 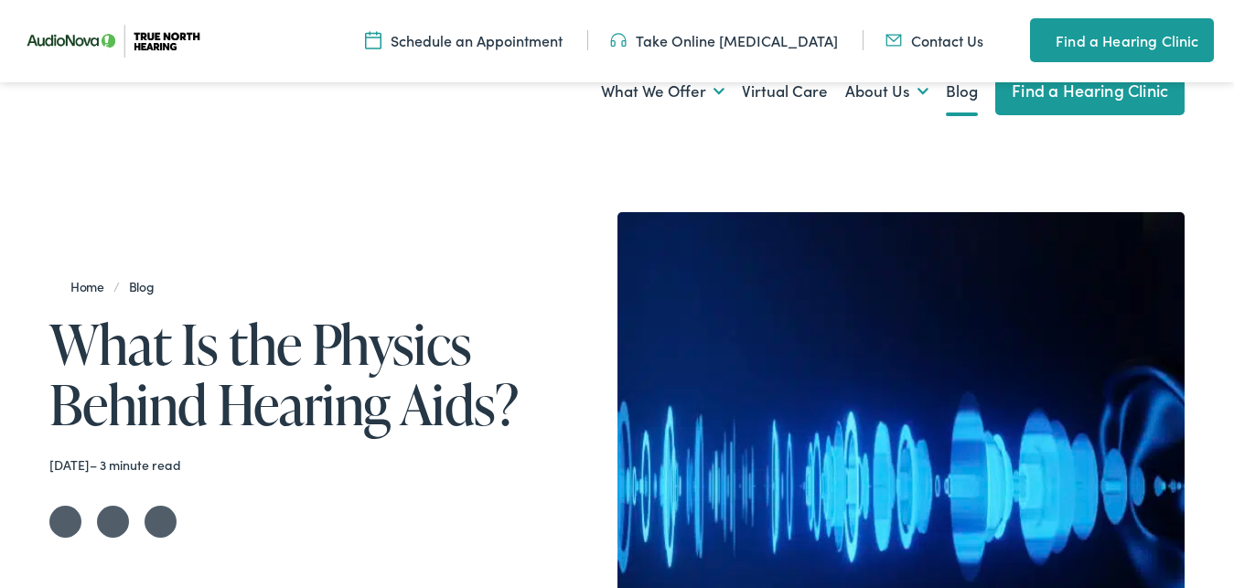 What do you see at coordinates (618, 40) in the screenshot?
I see `img: Headphones icon in color code ffb348` at bounding box center [618, 40].